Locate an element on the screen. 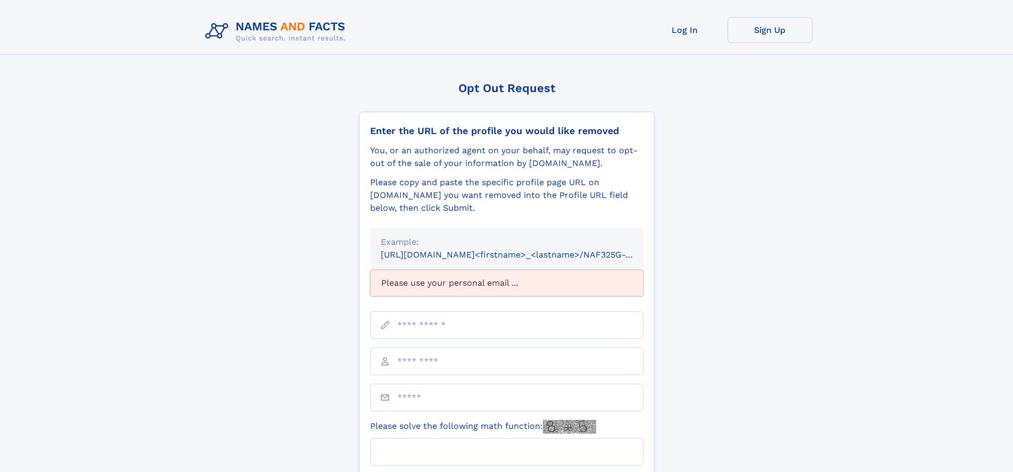 The width and height of the screenshot is (1013, 472). div: Example: is located at coordinates (507, 242).